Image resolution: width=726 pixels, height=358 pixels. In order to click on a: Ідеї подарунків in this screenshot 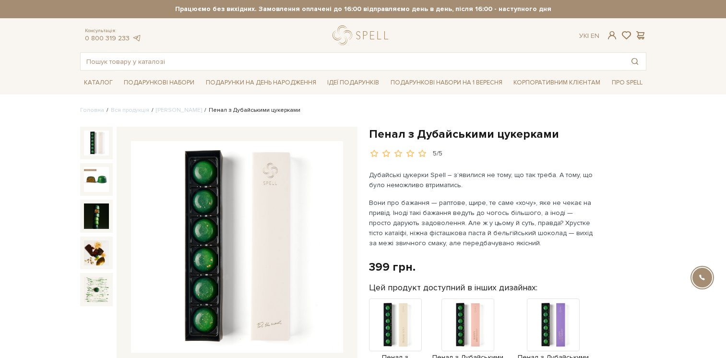, I will do `click(353, 83)`.